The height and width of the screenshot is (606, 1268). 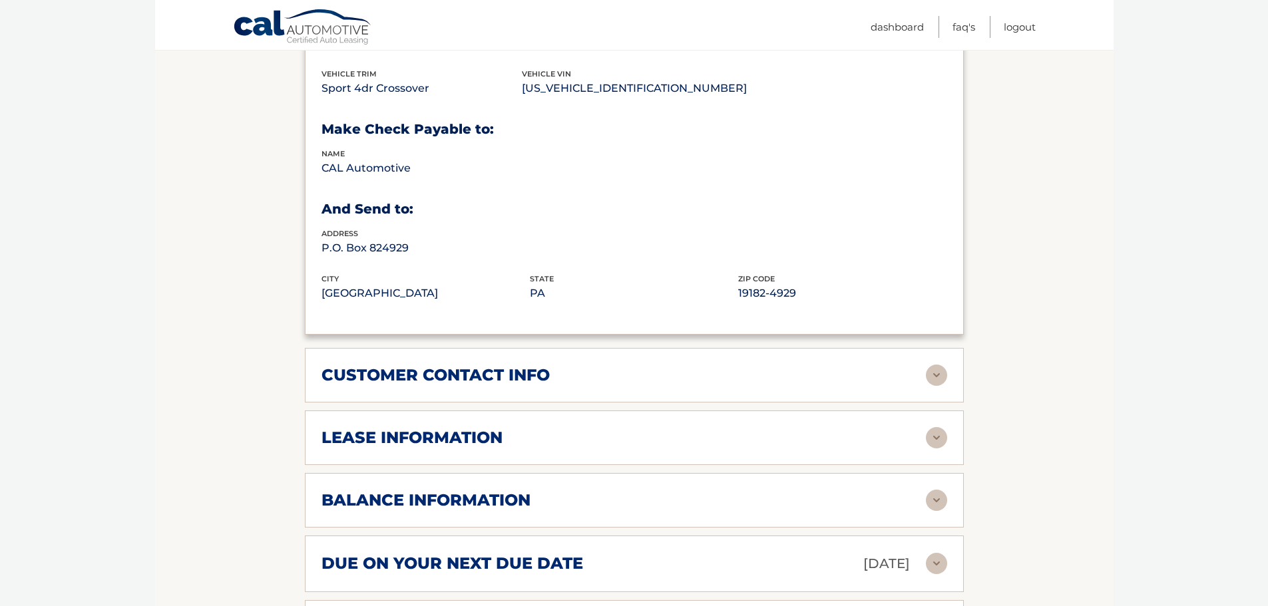 What do you see at coordinates (634, 293) in the screenshot?
I see `p: PA` at bounding box center [634, 293].